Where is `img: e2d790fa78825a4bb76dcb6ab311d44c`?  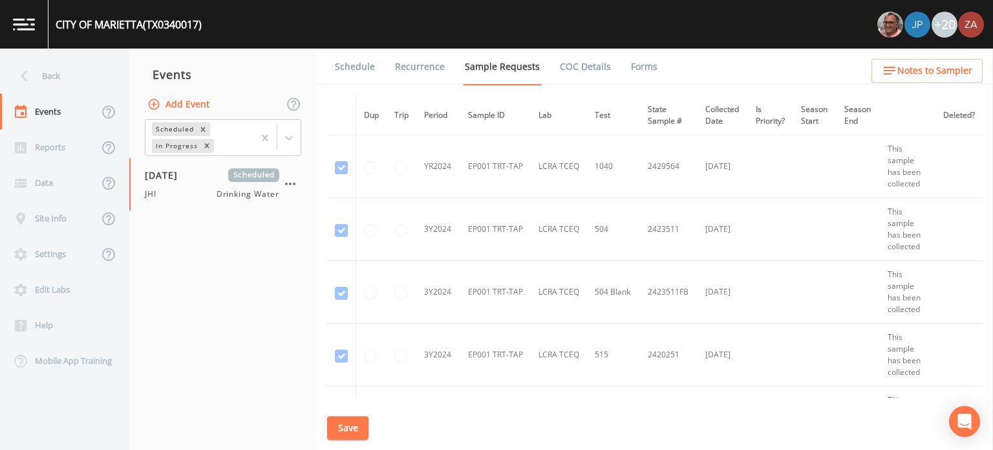
img: e2d790fa78825a4bb76dcb6ab311d44c is located at coordinates (891, 25).